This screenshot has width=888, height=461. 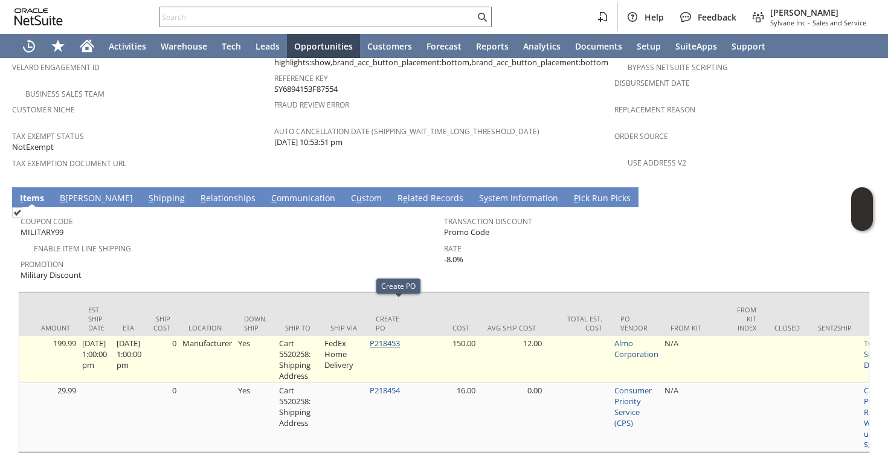 What do you see at coordinates (323, 46) in the screenshot?
I see `a: Opportunities` at bounding box center [323, 46].